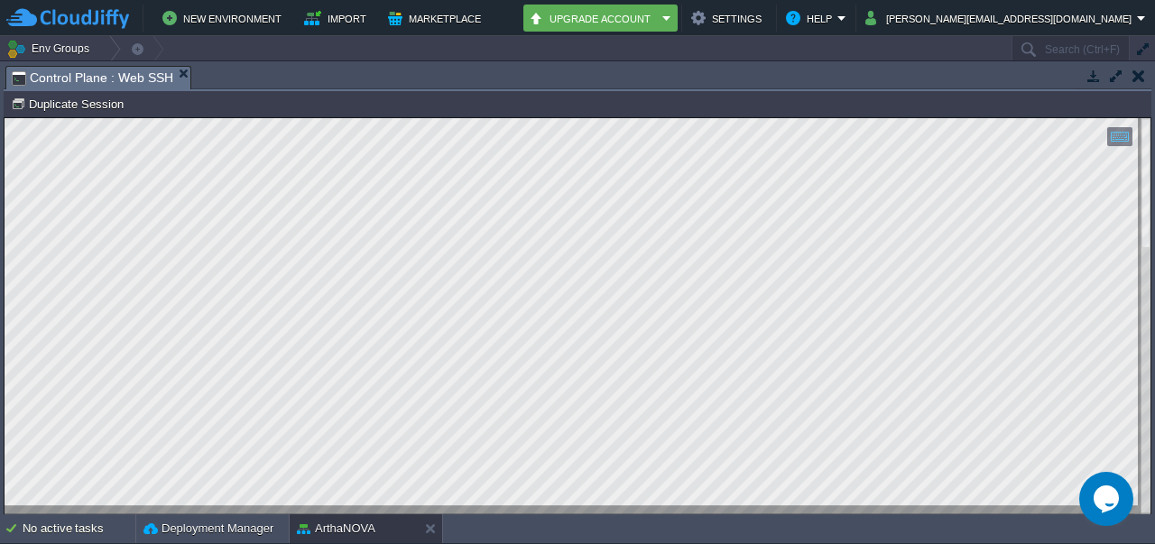  Describe the element at coordinates (593, 18) in the screenshot. I see `button: Upgrade Account` at that location.